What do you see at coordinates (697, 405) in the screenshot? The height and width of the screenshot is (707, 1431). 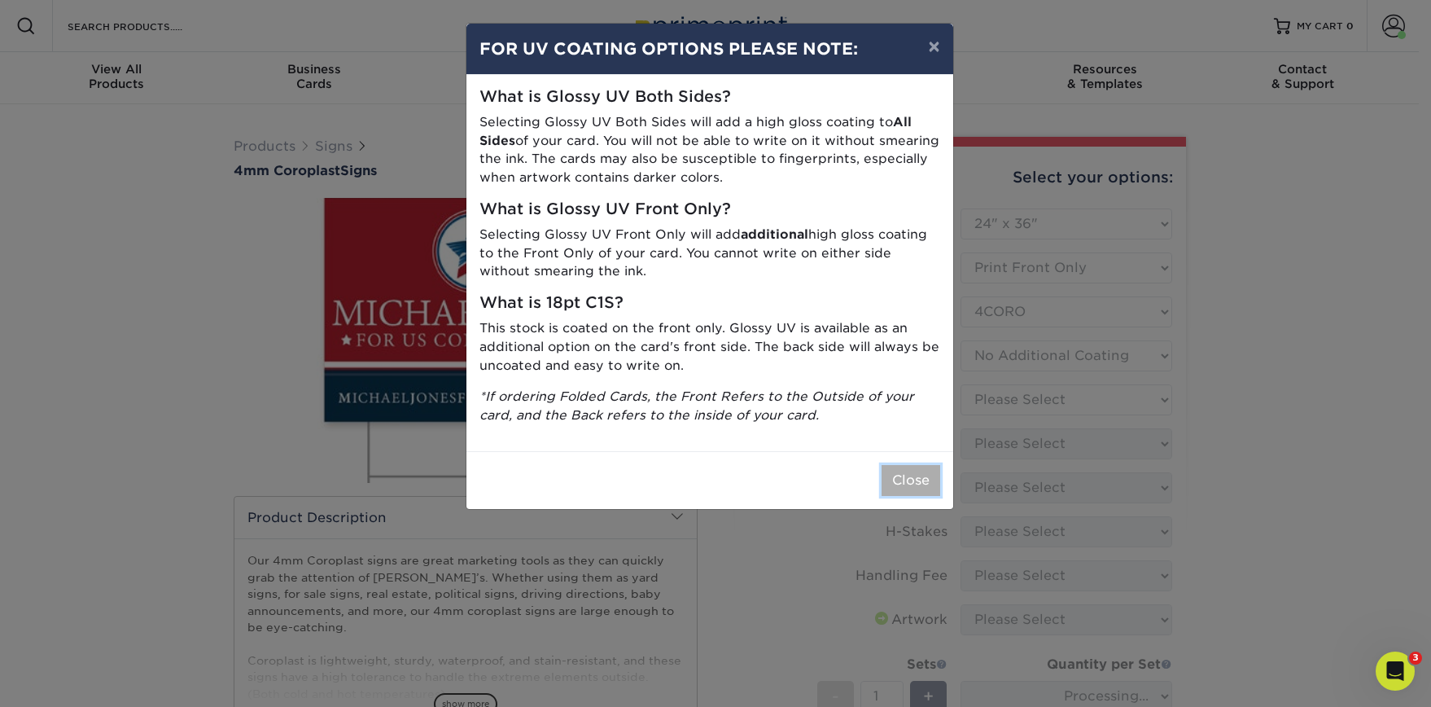 I see `i: *If ordering Folded Cards, the Front Refers to the Outside of your card, and the Back refers to t...` at bounding box center [697, 405].